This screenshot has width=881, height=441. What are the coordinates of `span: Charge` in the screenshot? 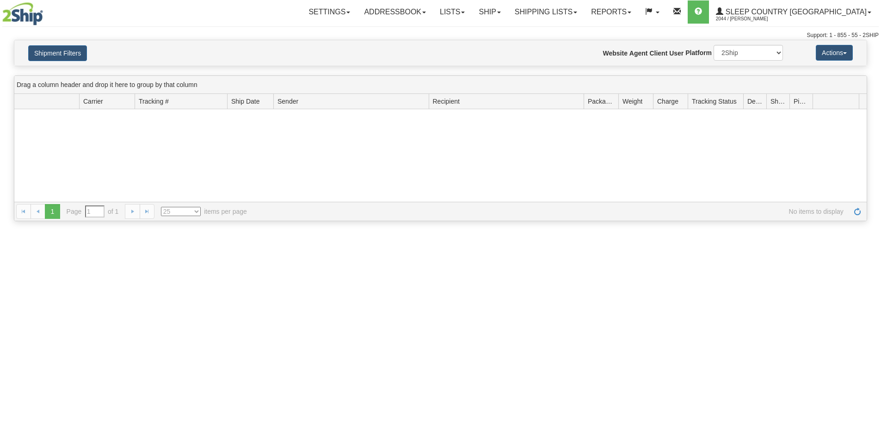 It's located at (668, 101).